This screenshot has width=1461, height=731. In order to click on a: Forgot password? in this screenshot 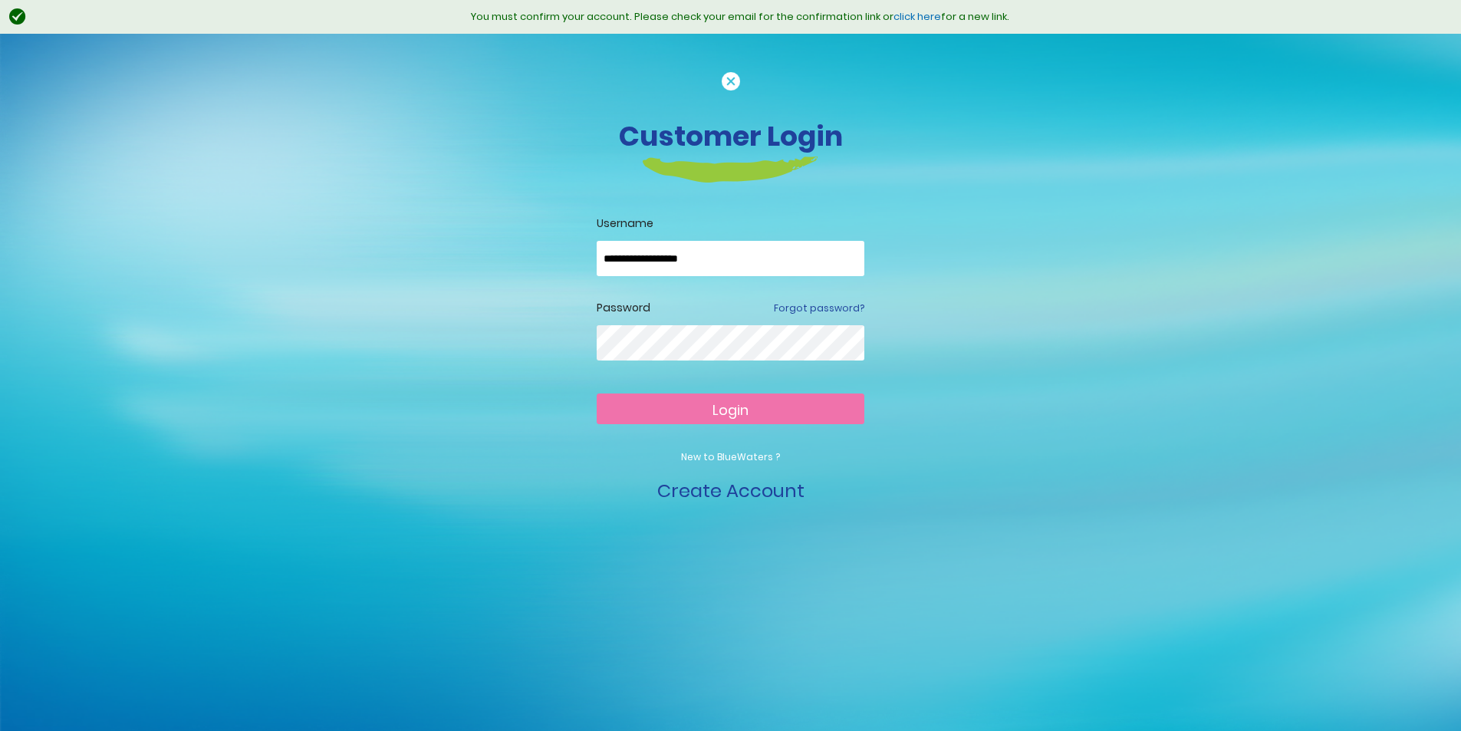, I will do `click(819, 308)`.